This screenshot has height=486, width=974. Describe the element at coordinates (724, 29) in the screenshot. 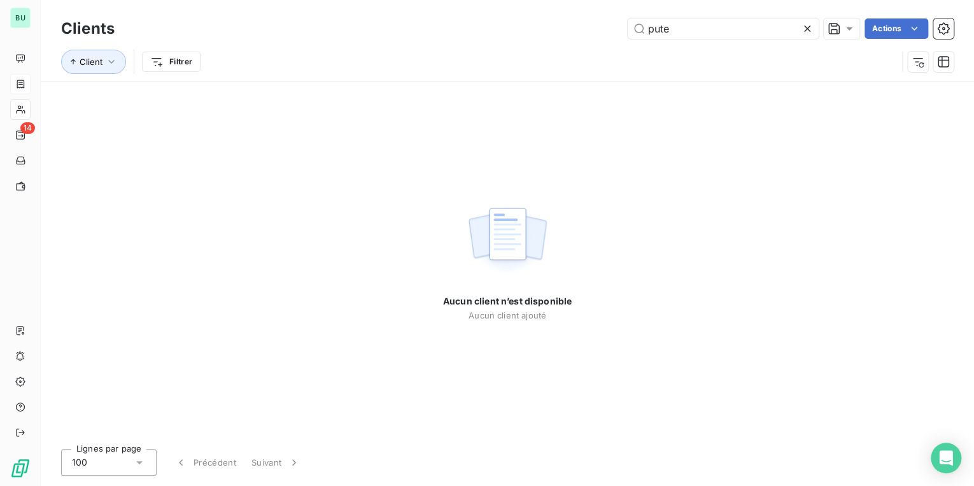

I see `input: Rechercher` at that location.